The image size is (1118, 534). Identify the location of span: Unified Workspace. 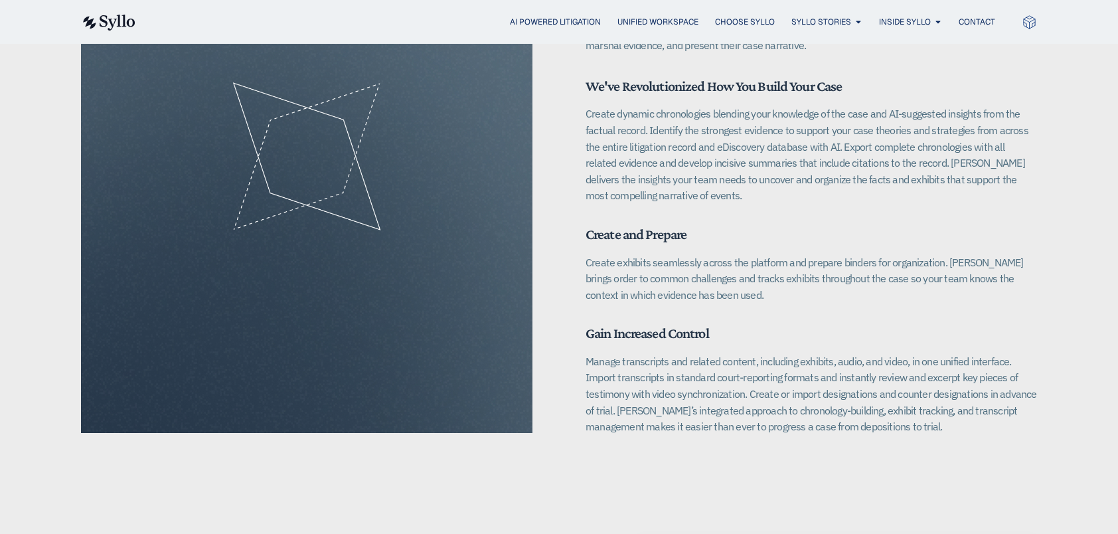
(658, 22).